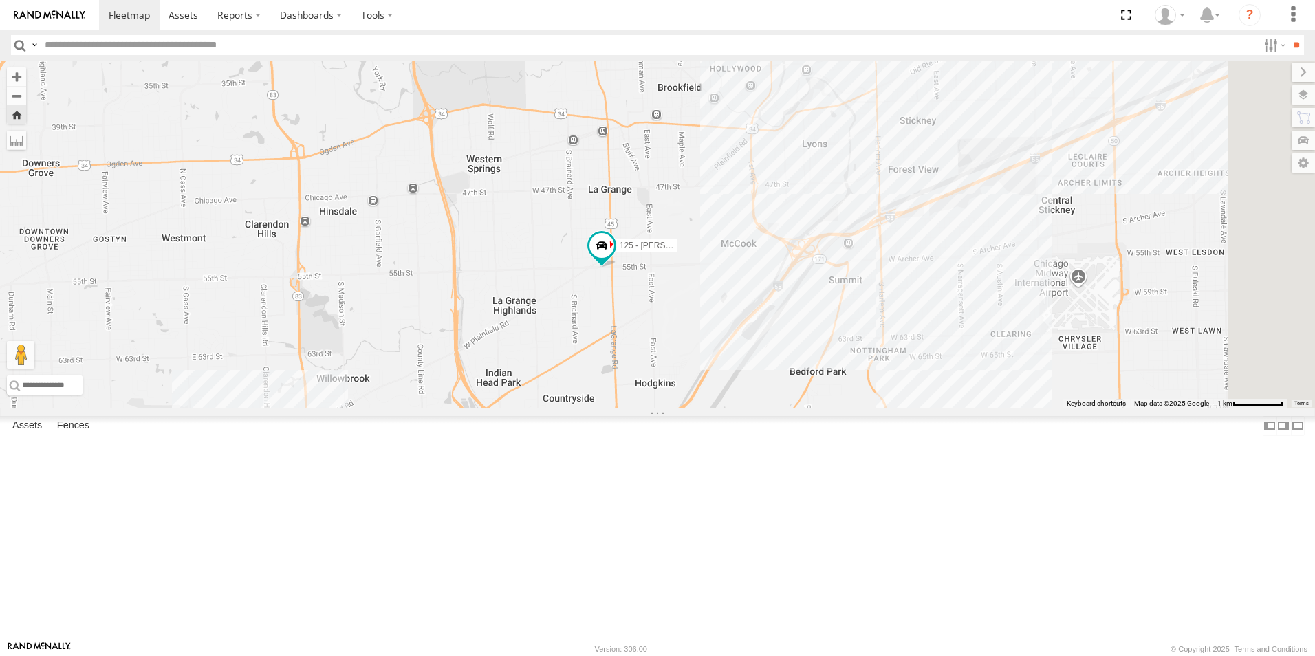  What do you see at coordinates (1301, 404) in the screenshot?
I see `a: Terms (opens in new tab)` at bounding box center [1301, 404].